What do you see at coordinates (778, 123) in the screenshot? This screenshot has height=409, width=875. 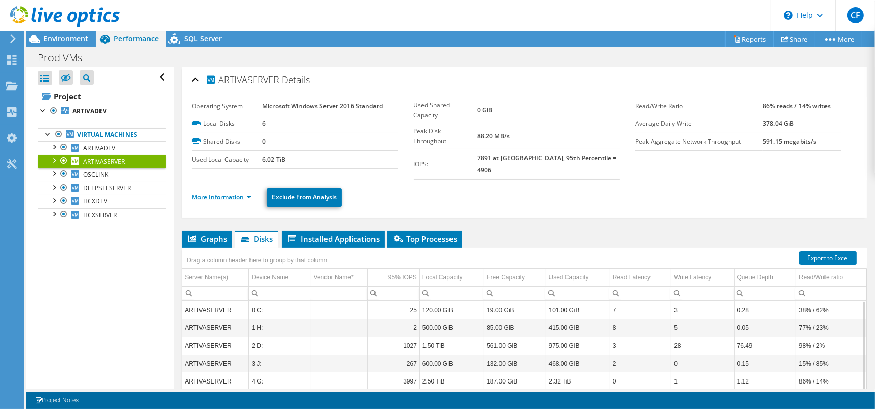 I see `b: 378.04 GiB` at bounding box center [778, 123].